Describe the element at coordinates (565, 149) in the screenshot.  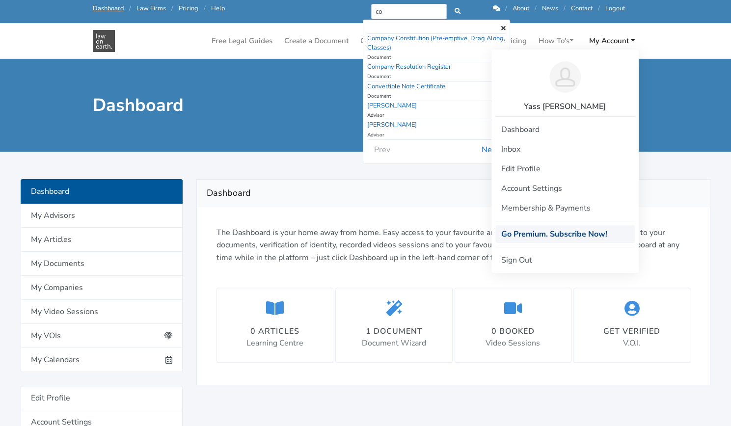
I see `a: Inbox` at that location.